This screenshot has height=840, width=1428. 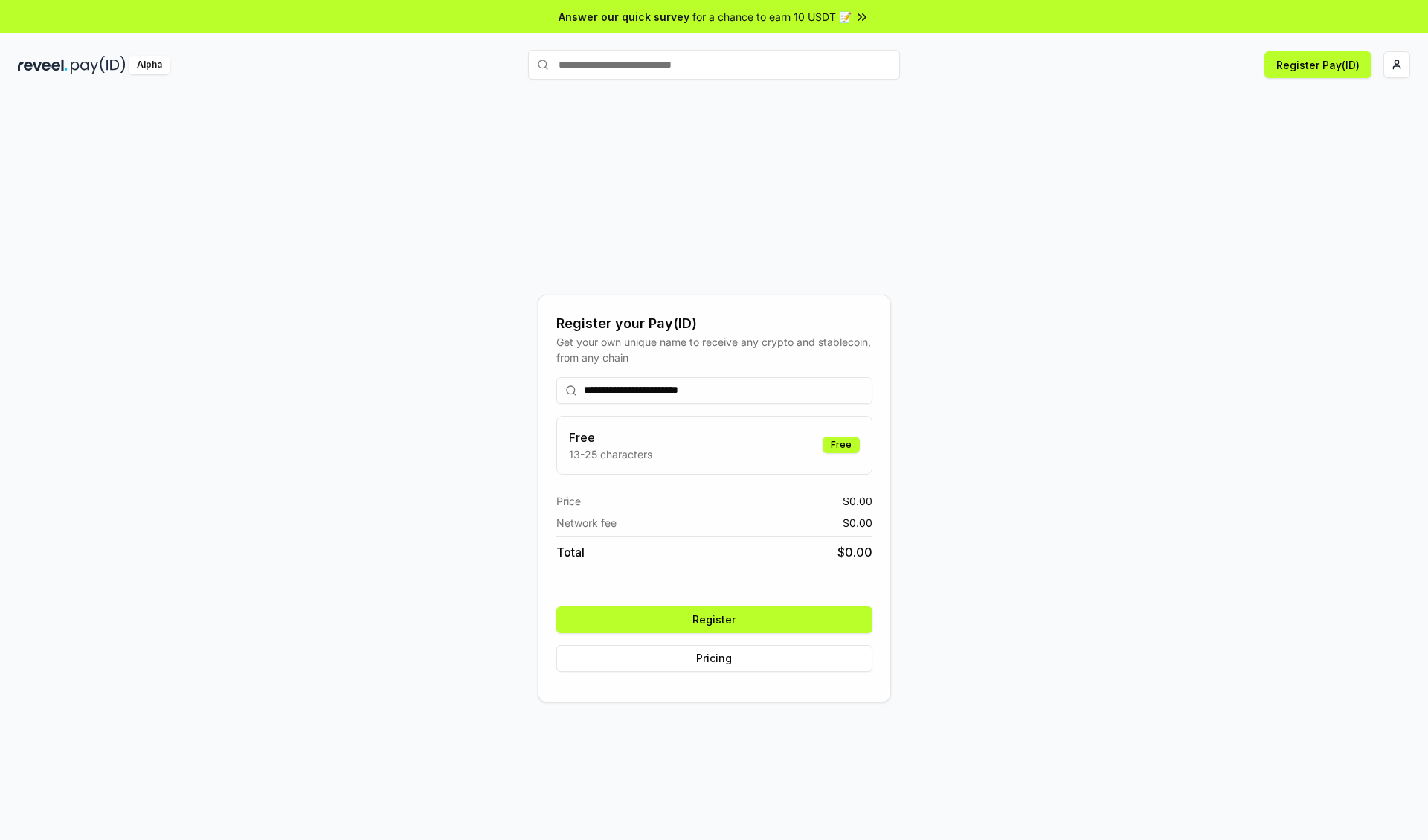 What do you see at coordinates (841, 445) in the screenshot?
I see `div: Free` at bounding box center [841, 445].